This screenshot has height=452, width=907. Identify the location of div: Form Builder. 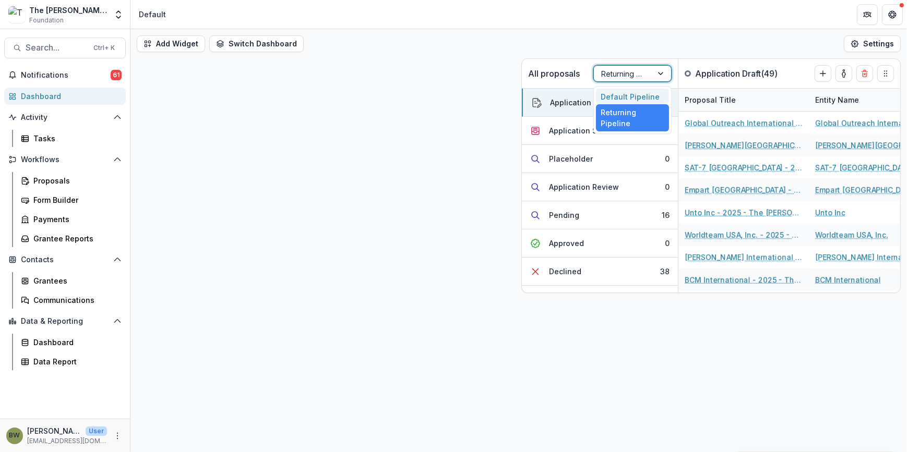
(75, 200).